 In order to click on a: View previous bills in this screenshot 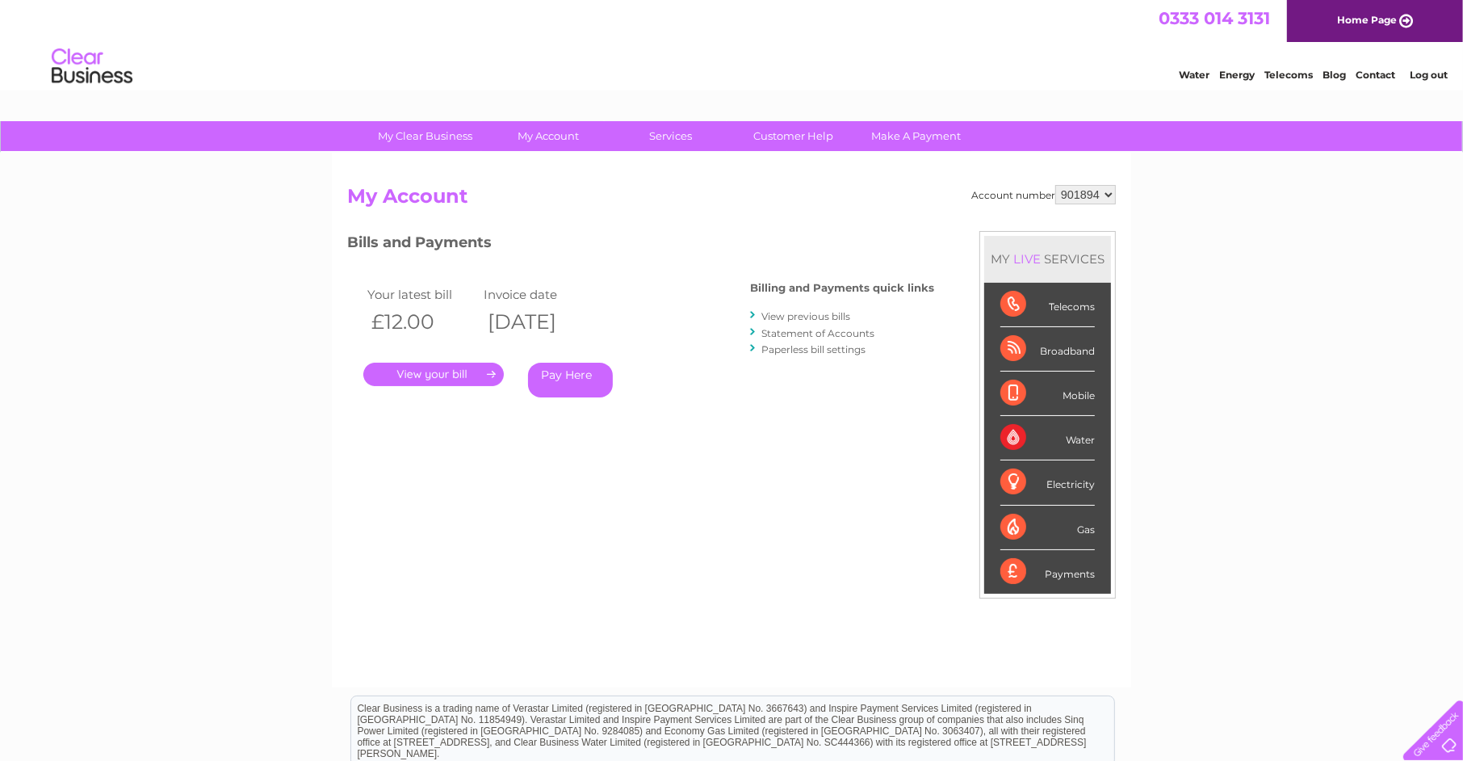, I will do `click(806, 316)`.